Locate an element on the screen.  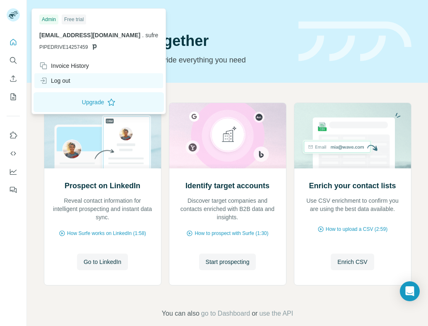
button: Upgrade is located at coordinates (98, 102).